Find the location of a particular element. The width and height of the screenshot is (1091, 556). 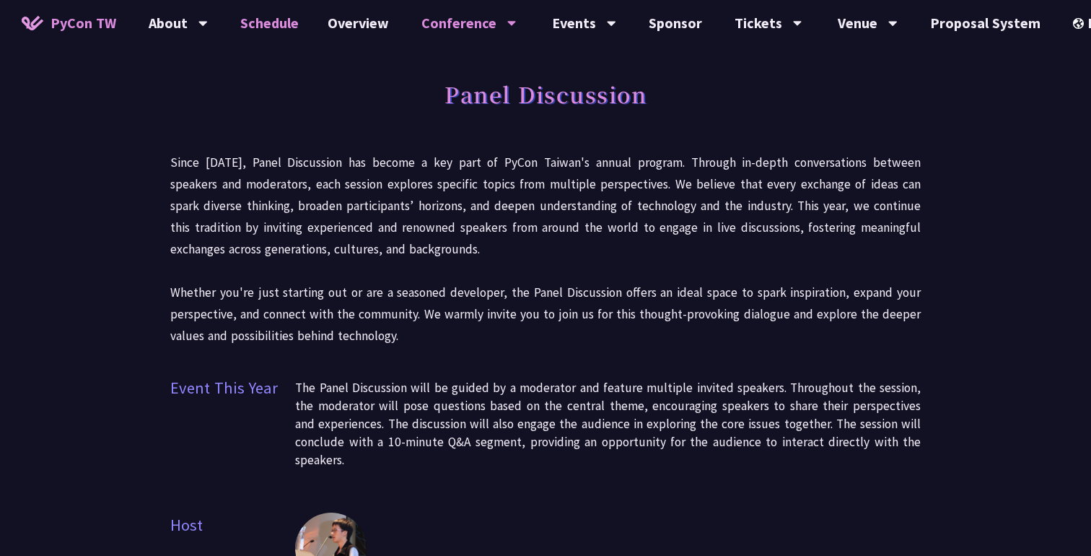

a: PyCon TW is located at coordinates (69, 23).